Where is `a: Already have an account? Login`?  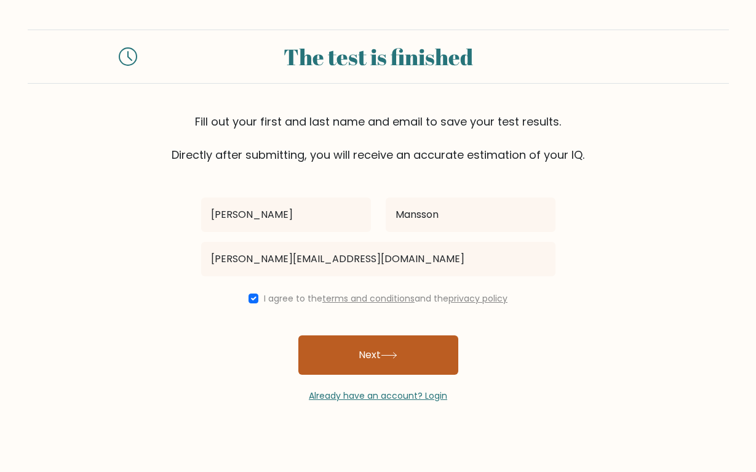
a: Already have an account? Login is located at coordinates (378, 395).